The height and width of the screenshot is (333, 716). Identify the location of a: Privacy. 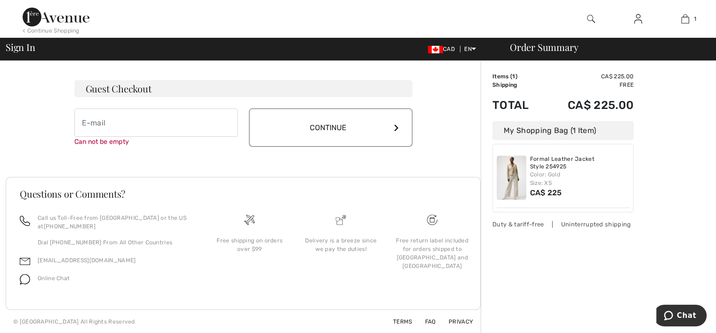
(455, 321).